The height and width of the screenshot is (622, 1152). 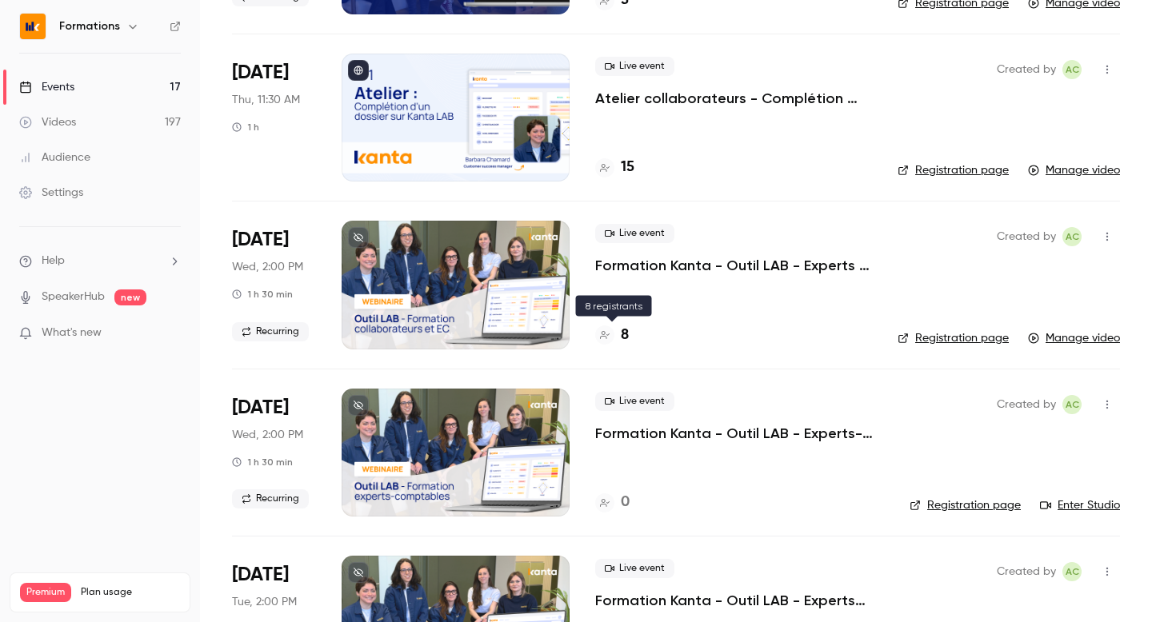 I want to click on a: 0, so click(x=612, y=502).